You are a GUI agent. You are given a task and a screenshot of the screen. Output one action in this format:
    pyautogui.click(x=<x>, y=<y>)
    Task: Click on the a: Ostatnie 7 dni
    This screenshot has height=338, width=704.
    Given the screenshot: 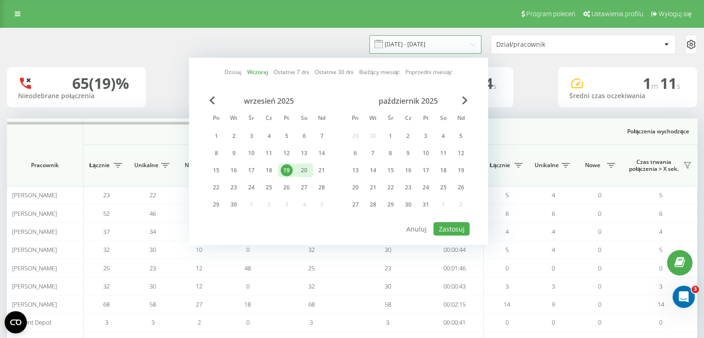 What is the action you would take?
    pyautogui.click(x=291, y=72)
    